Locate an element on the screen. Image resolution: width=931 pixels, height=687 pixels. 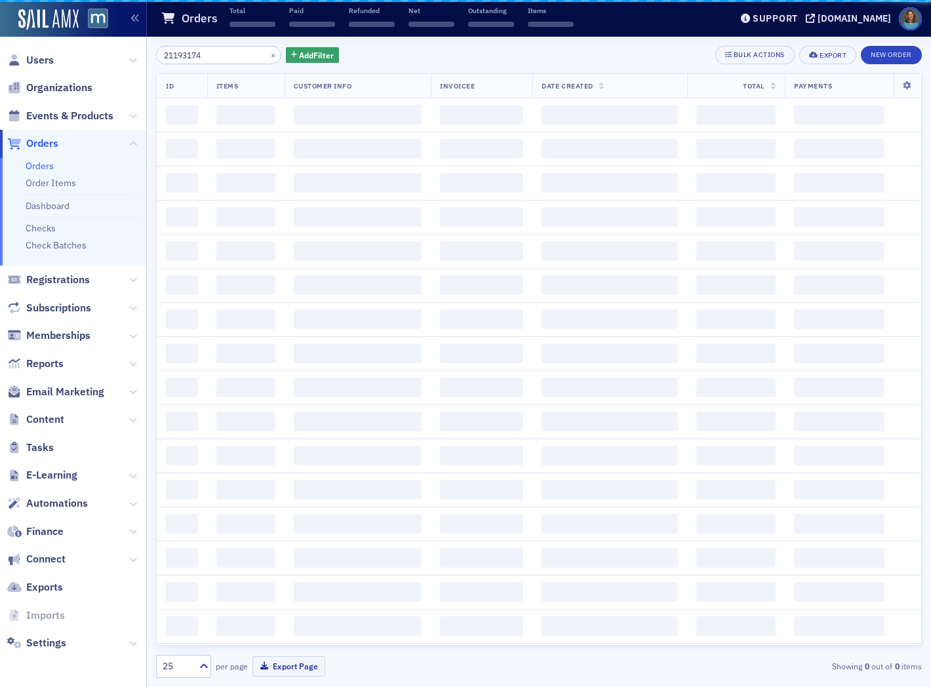
span: Users is located at coordinates (40, 60).